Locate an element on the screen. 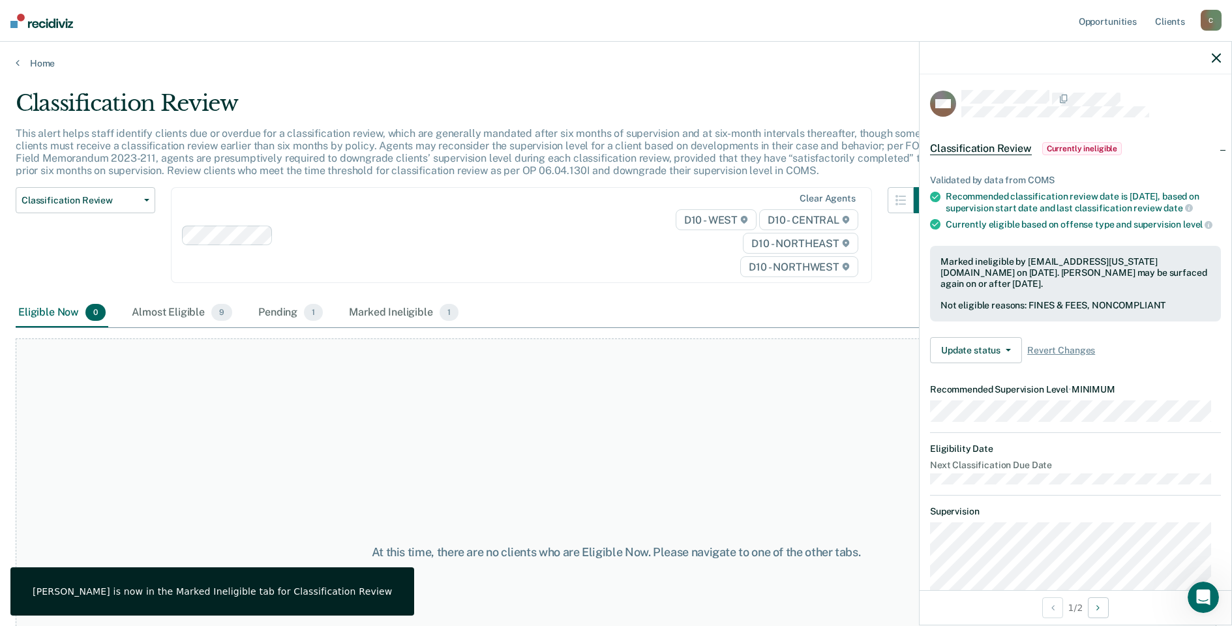  div: Eligible Now is located at coordinates (62, 313).